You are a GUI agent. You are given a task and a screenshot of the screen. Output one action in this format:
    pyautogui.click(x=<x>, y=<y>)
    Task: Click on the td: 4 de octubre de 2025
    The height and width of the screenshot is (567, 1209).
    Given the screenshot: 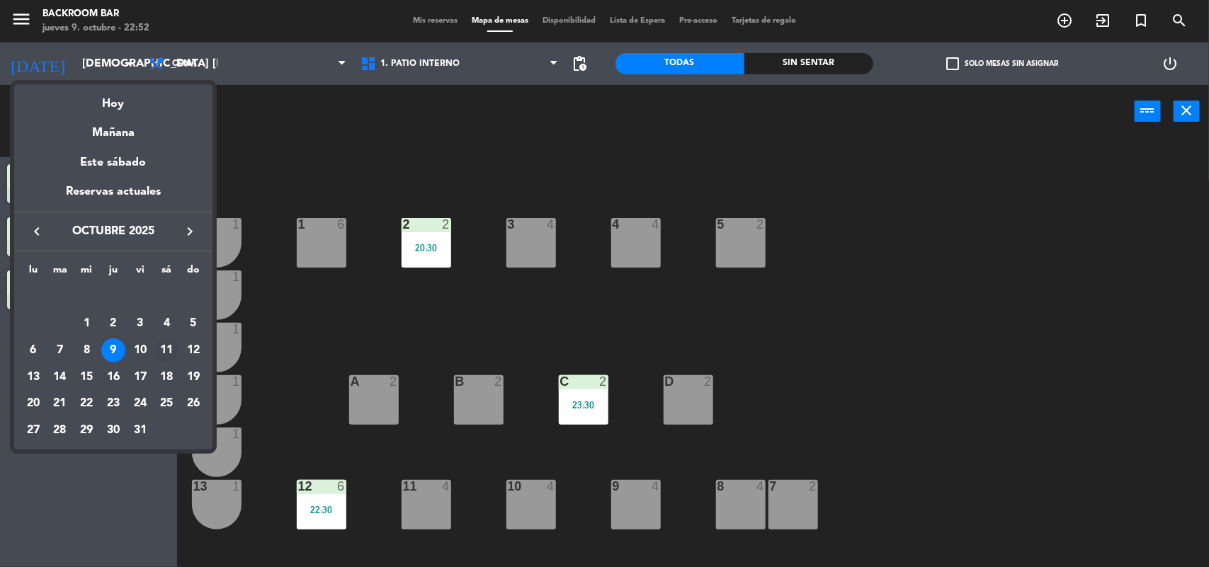 What is the action you would take?
    pyautogui.click(x=167, y=324)
    